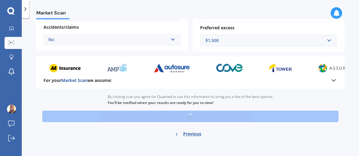  What do you see at coordinates (61, 27) in the screenshot?
I see `span: Accidents/claims` at bounding box center [61, 27].